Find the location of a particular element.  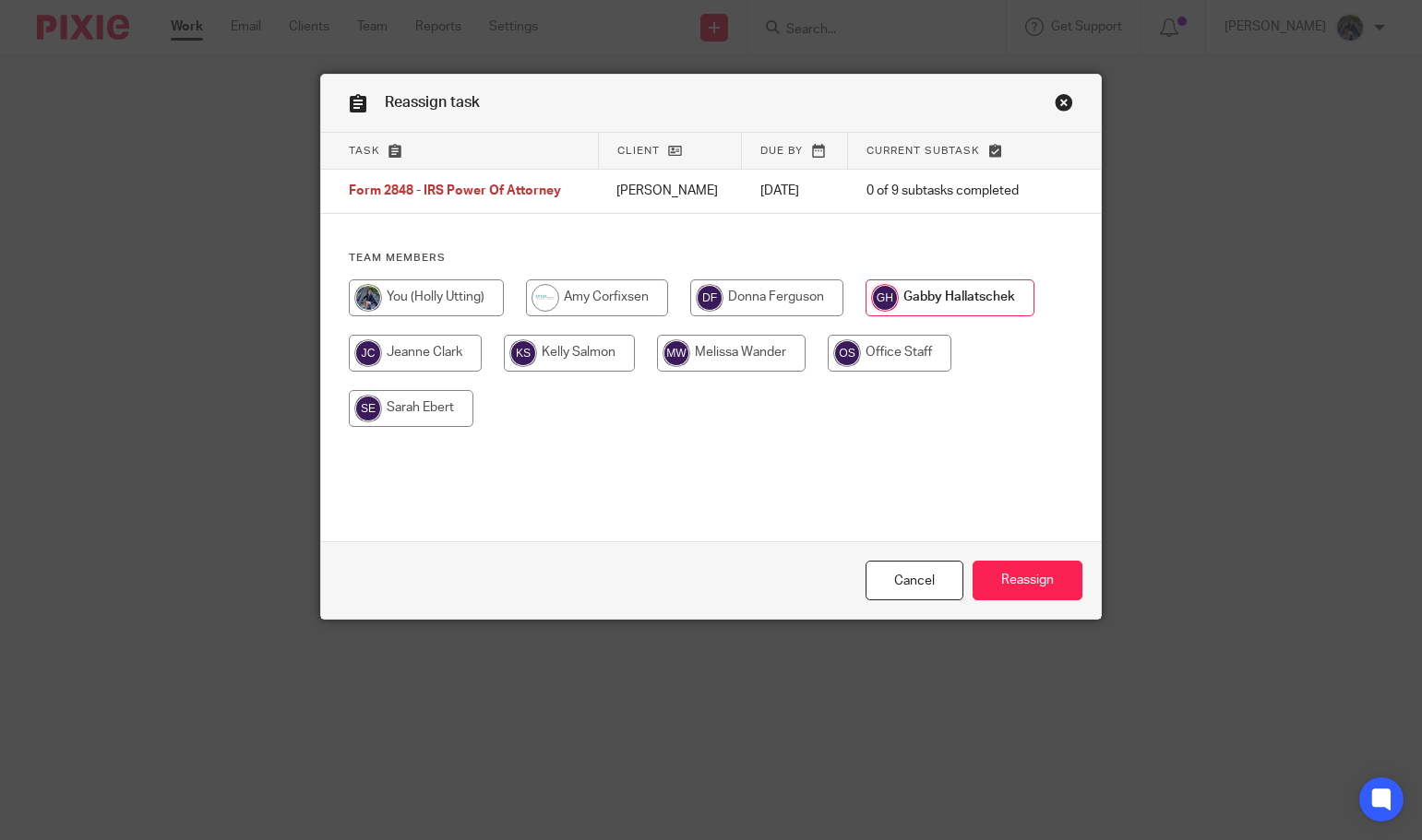

span: Task is located at coordinates (364, 150).